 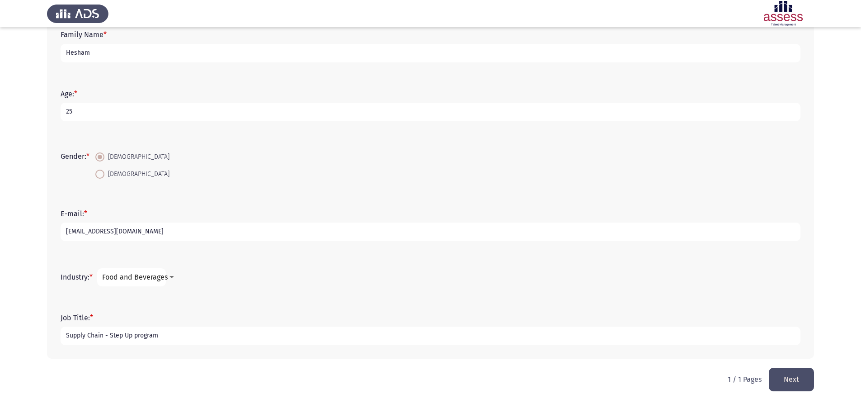 I want to click on p: 1 / 1 Pages, so click(x=745, y=379).